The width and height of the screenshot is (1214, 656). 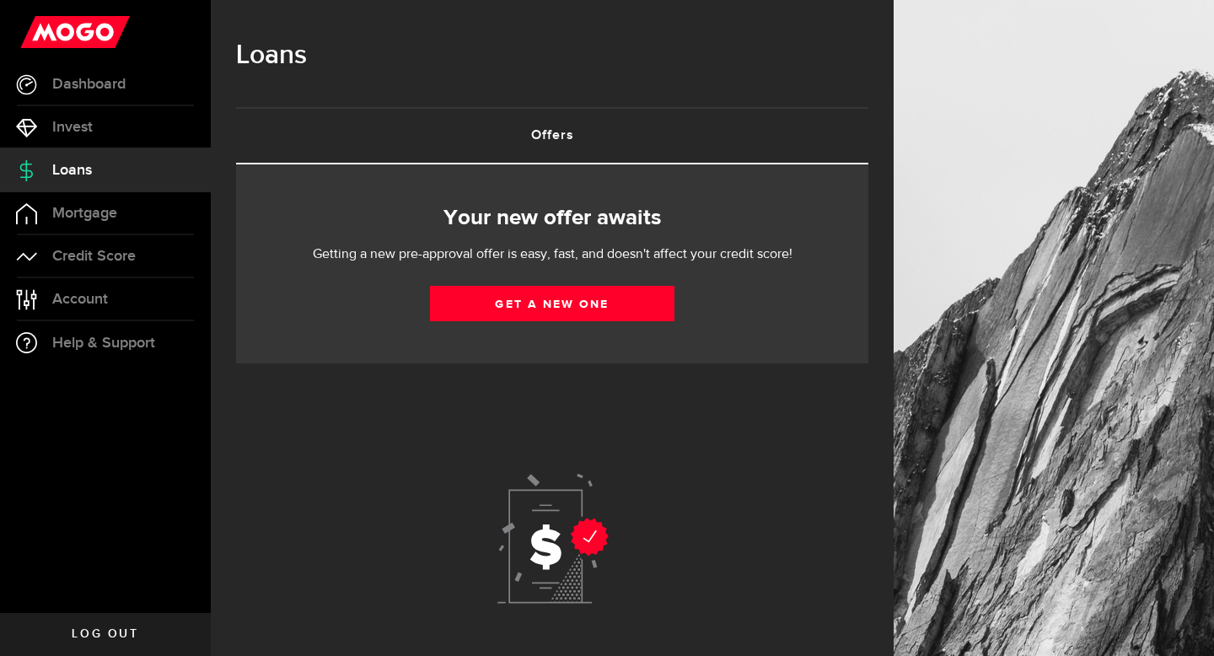 What do you see at coordinates (80, 299) in the screenshot?
I see `span: Account` at bounding box center [80, 299].